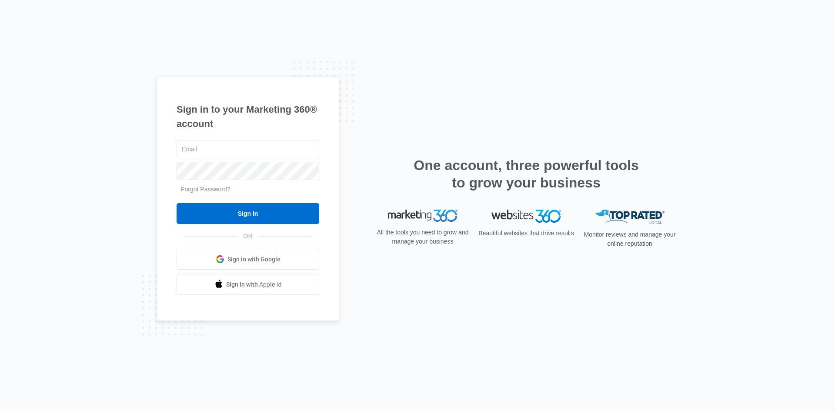 This screenshot has height=411, width=835. I want to click on span: Sign in with Apple Id, so click(254, 284).